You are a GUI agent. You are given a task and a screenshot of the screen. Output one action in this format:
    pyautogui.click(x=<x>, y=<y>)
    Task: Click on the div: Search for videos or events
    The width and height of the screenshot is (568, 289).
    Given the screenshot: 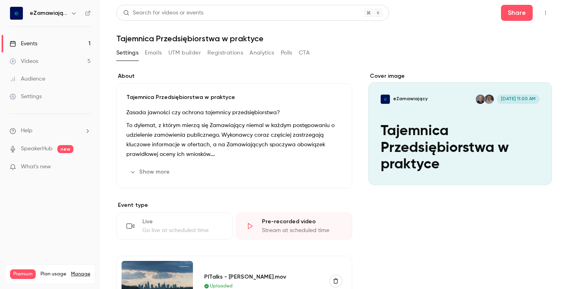 What is the action you would take?
    pyautogui.click(x=163, y=13)
    